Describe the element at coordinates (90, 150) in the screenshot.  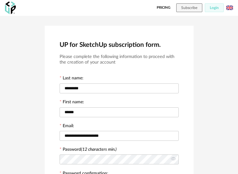
I see `label: Password` at that location.